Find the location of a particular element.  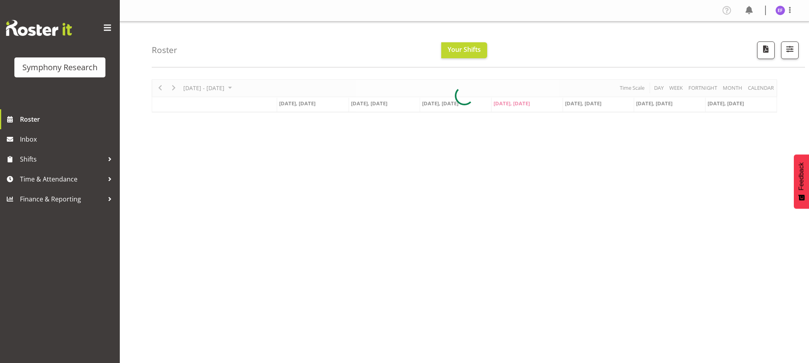

button: Download a PDF of the roster according to the set date range. is located at coordinates (766, 50).